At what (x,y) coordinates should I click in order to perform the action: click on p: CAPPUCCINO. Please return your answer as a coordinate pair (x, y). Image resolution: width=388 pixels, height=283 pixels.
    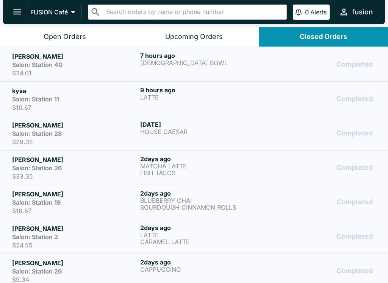
    Looking at the image, I should click on (203, 270).